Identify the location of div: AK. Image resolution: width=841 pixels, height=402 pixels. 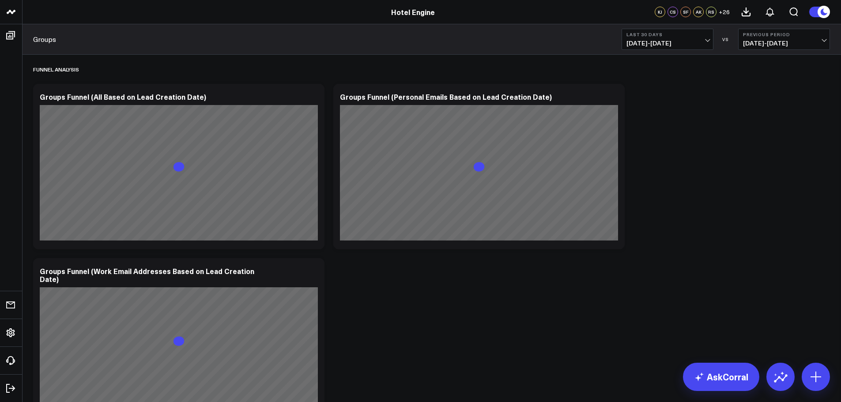
(698, 12).